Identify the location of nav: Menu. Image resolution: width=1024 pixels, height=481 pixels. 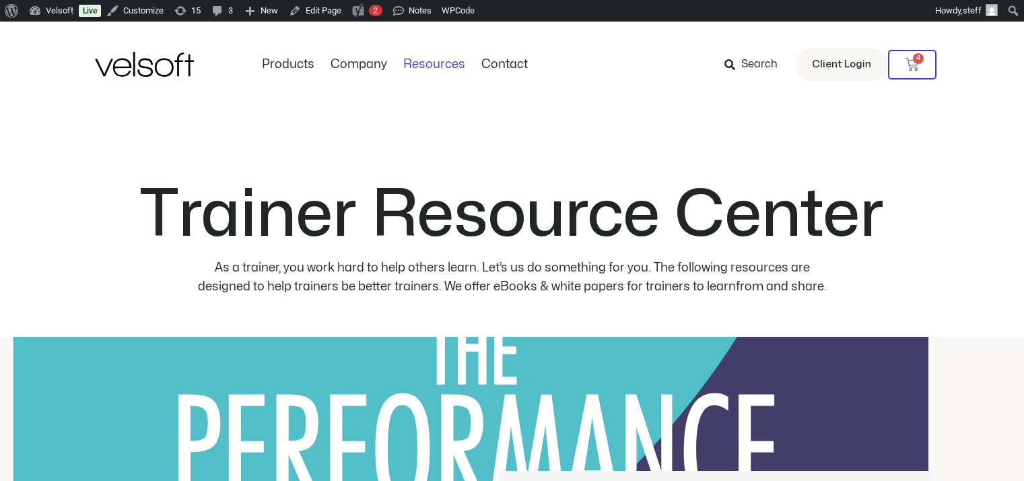
(395, 65).